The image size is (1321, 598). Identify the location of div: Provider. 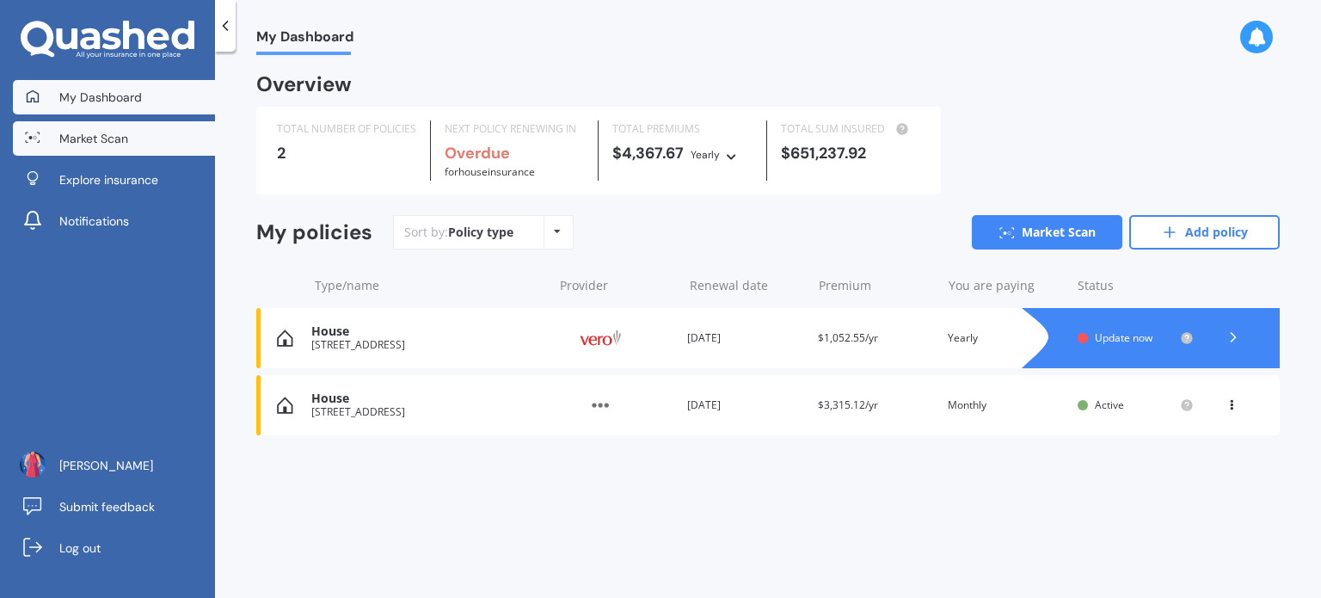
(617, 285).